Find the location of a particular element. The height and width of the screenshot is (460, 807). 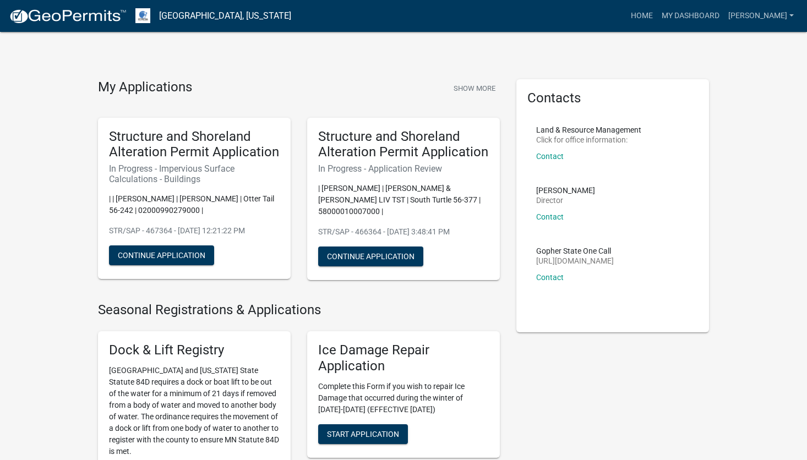

p: Director is located at coordinates (566, 200).